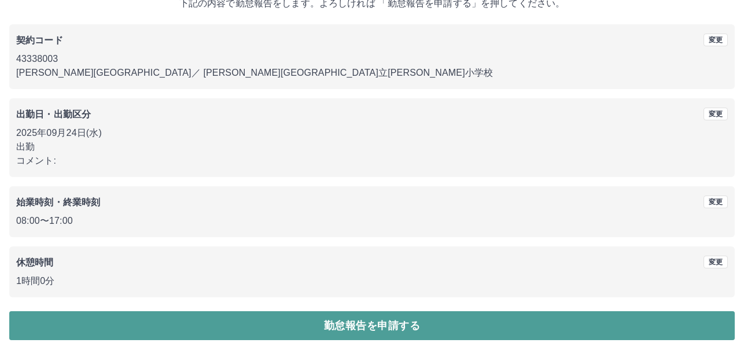  What do you see at coordinates (372, 161) in the screenshot?
I see `p: コメント:` at bounding box center [372, 161].